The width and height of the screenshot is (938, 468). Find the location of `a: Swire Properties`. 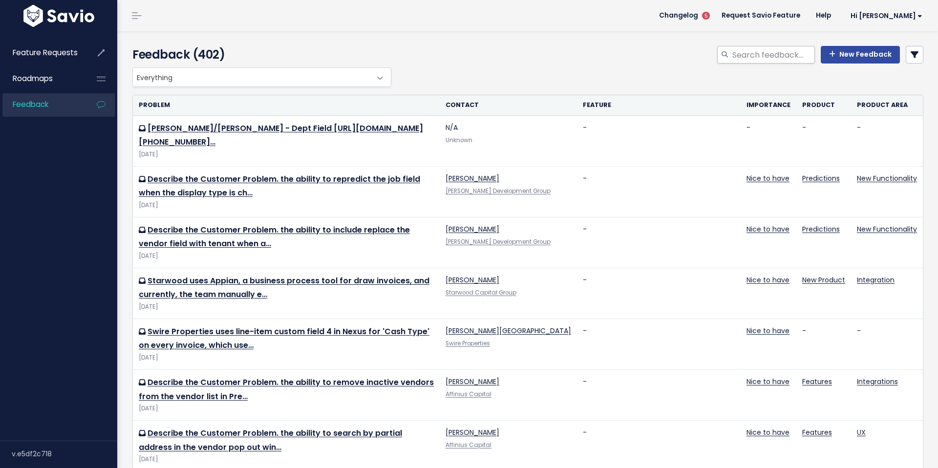

a: Swire Properties is located at coordinates (468, 344).